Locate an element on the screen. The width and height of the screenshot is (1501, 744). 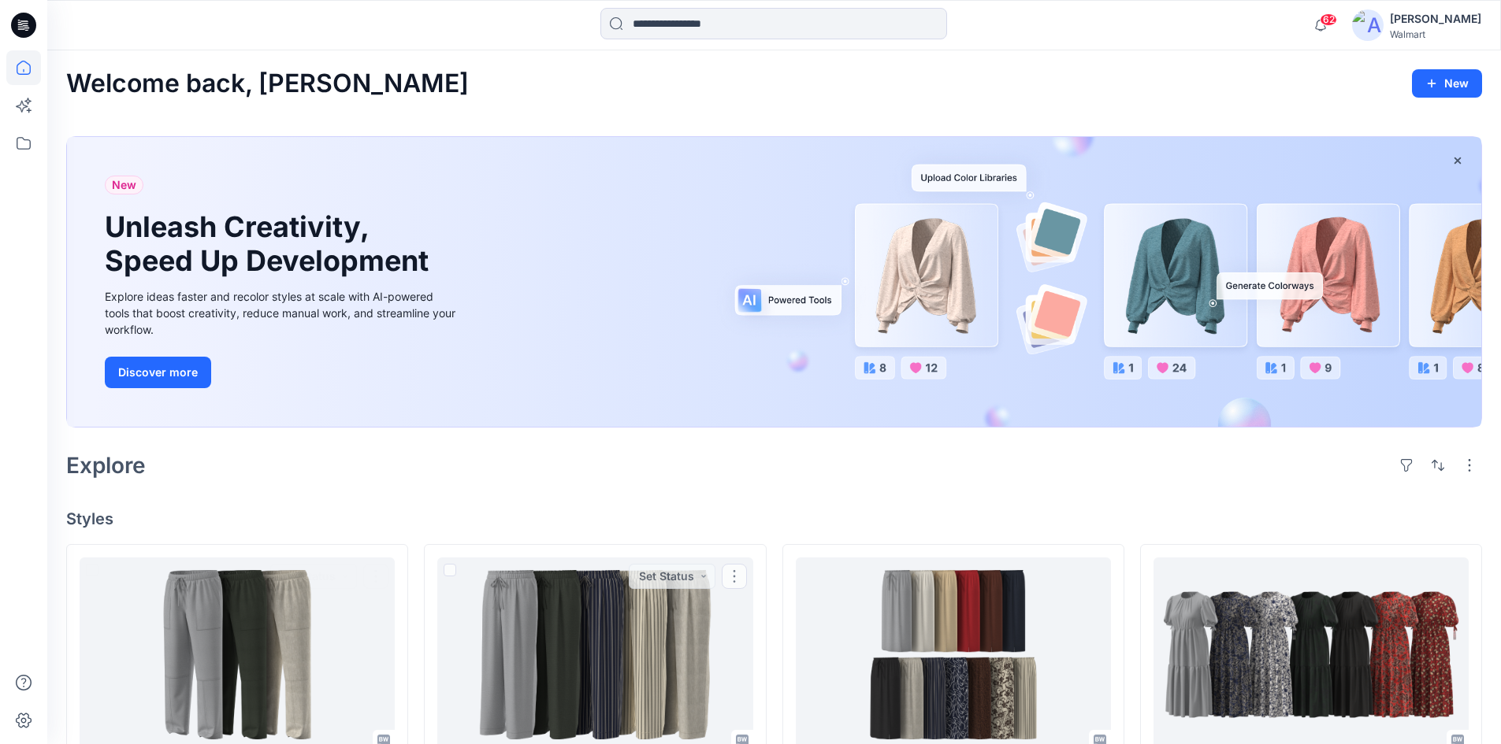
button: New is located at coordinates (1446, 84).